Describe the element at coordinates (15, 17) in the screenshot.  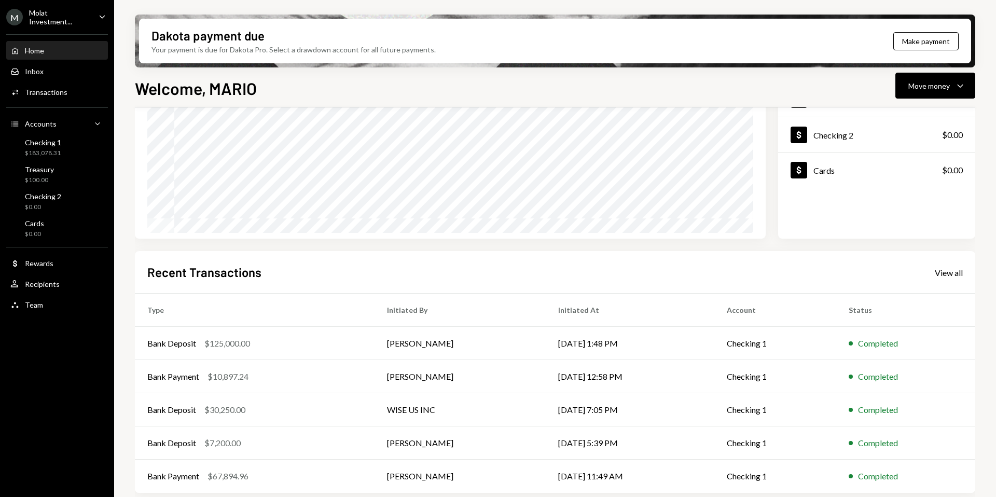
I see `div: M` at that location.